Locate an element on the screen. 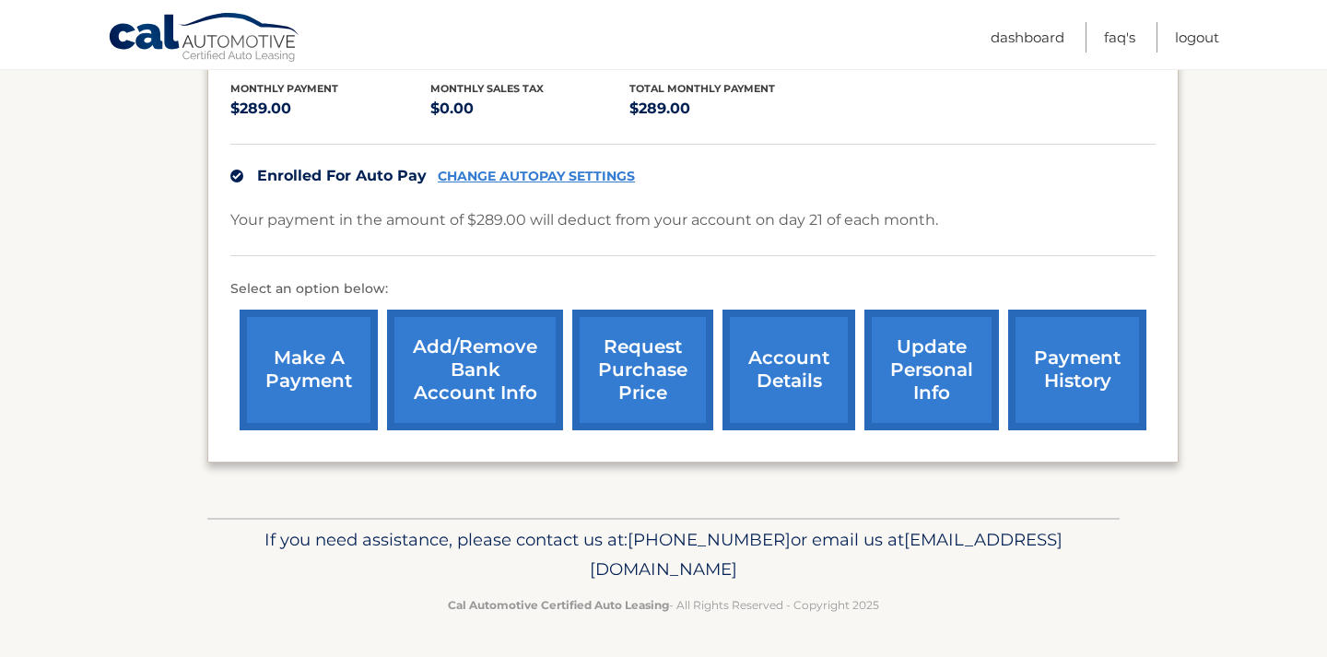 Image resolution: width=1327 pixels, height=657 pixels. p: Select an option below: is located at coordinates (693, 289).